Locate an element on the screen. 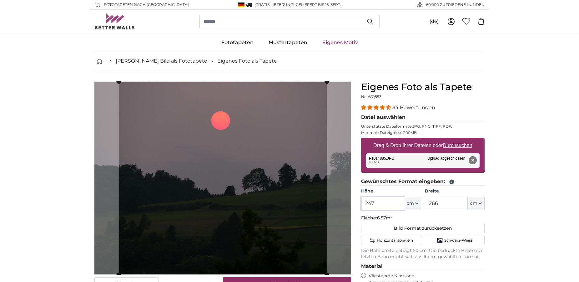  nav: breadcrumbs is located at coordinates (290, 61).